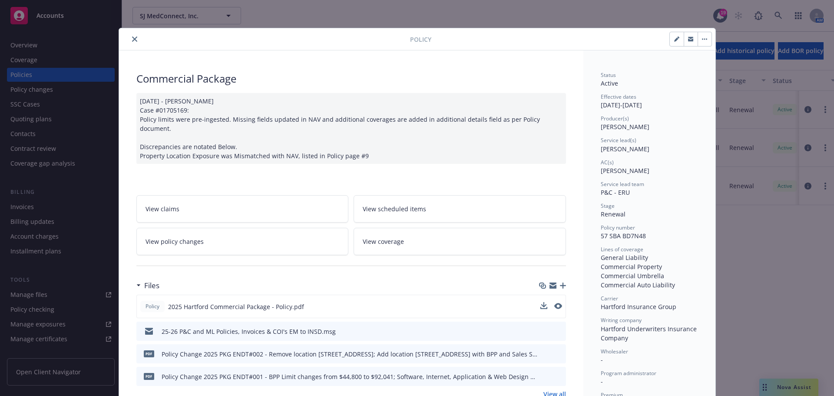 This screenshot has width=834, height=396. What do you see at coordinates (629, 373) in the screenshot?
I see `span: Program administrator` at bounding box center [629, 373].